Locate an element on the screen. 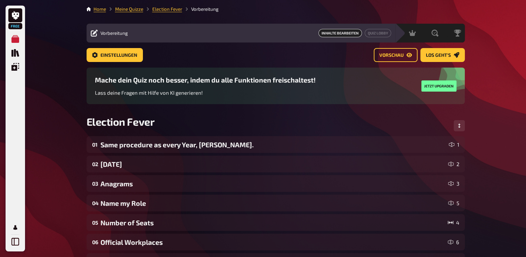  div: 01 is located at coordinates (95, 144).